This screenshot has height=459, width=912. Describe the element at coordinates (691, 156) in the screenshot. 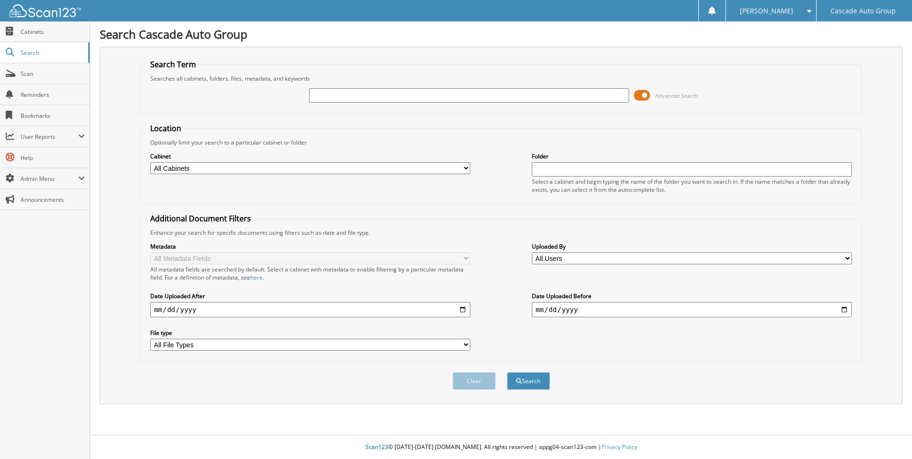

I see `label: Folder` at that location.